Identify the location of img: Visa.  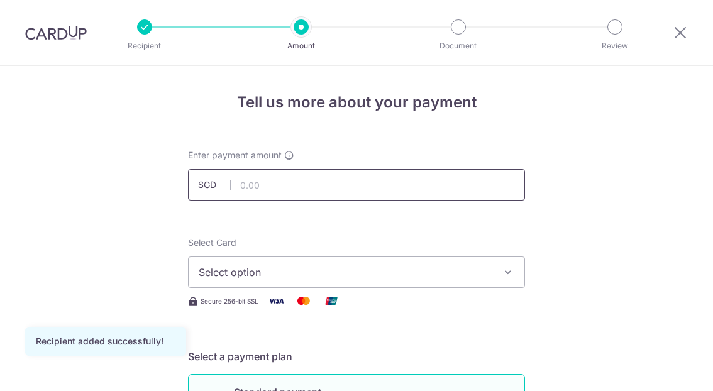
(276, 301).